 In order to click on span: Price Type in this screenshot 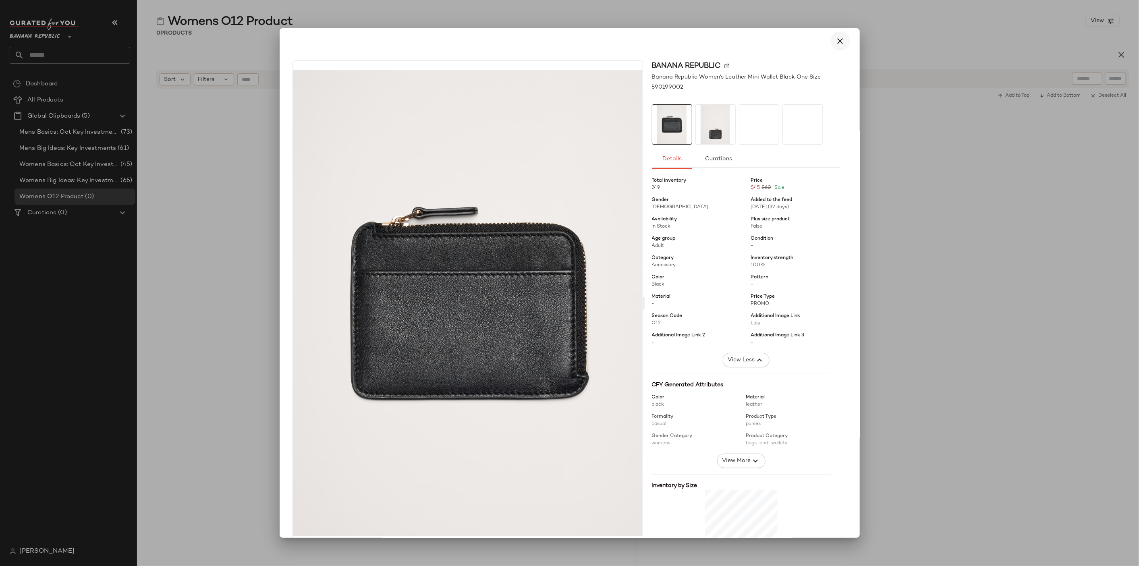, I will do `click(763, 297)`.